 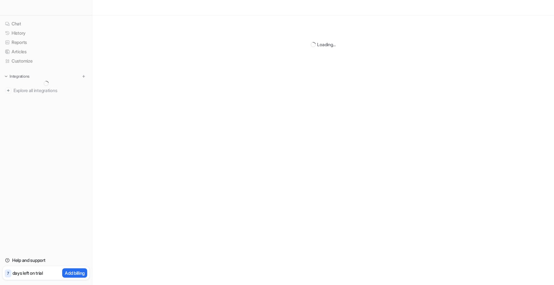 I want to click on span: Explore all integrations, so click(x=50, y=90).